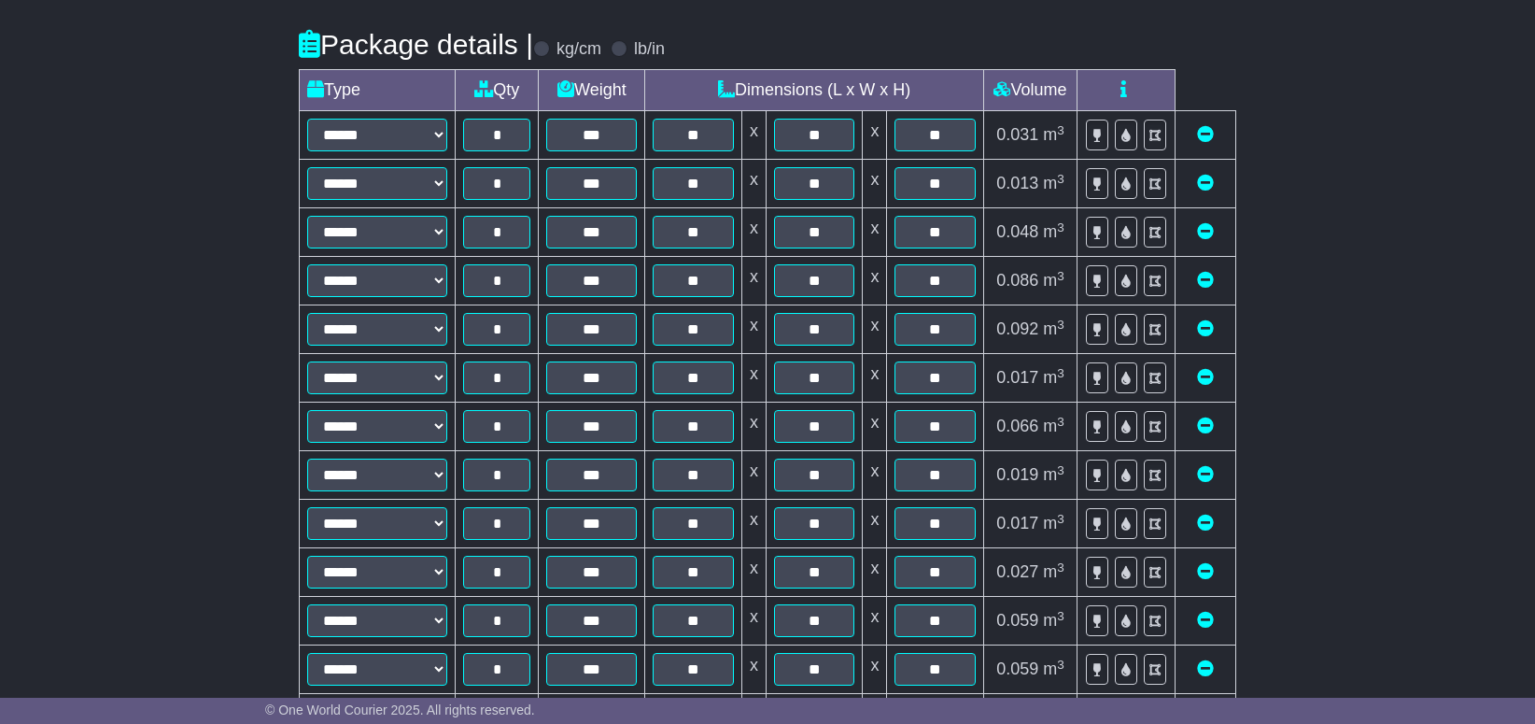 This screenshot has width=1535, height=724. Describe the element at coordinates (1017, 329) in the screenshot. I see `span: 0.092` at that location.